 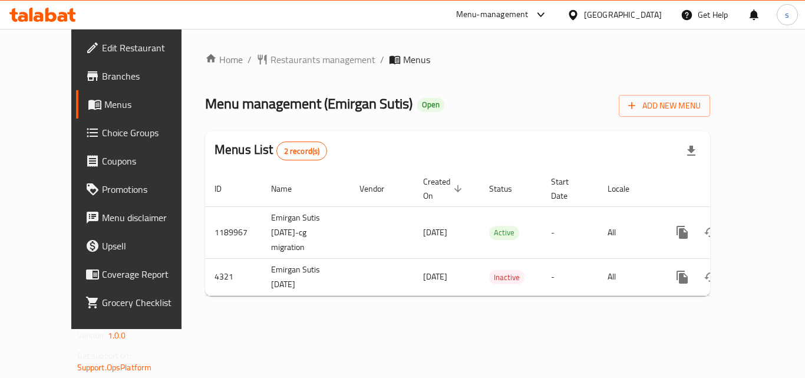 What do you see at coordinates (226, 189) in the screenshot?
I see `span: ID` at bounding box center [226, 189].